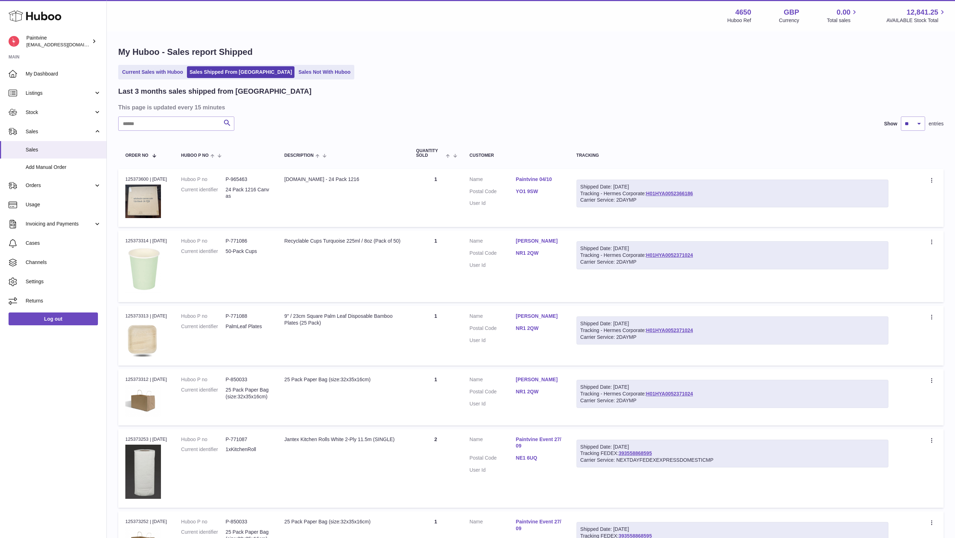 The width and height of the screenshot is (955, 538). I want to click on span: 0.00, so click(843, 12).